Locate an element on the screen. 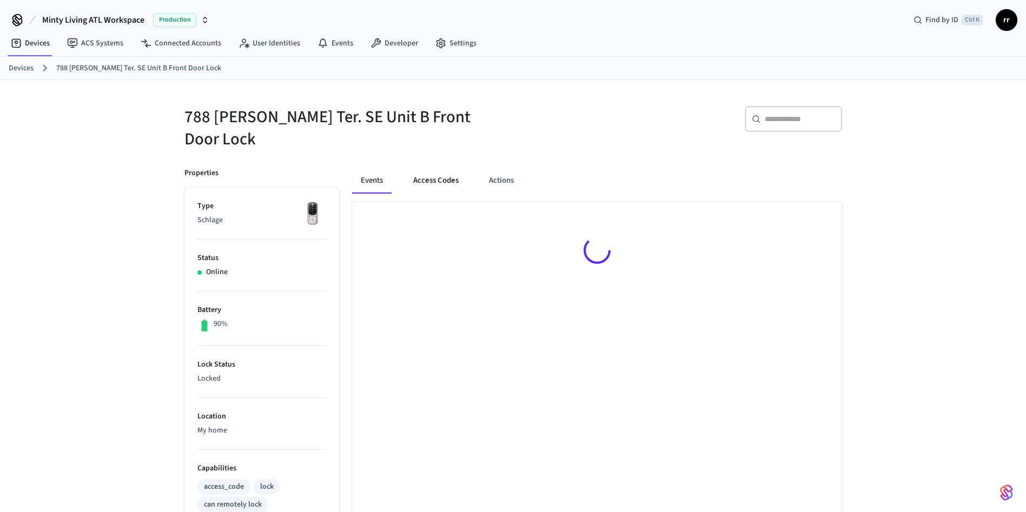 This screenshot has height=512, width=1026. div: Find by IDCtrl K is located at coordinates (948, 20).